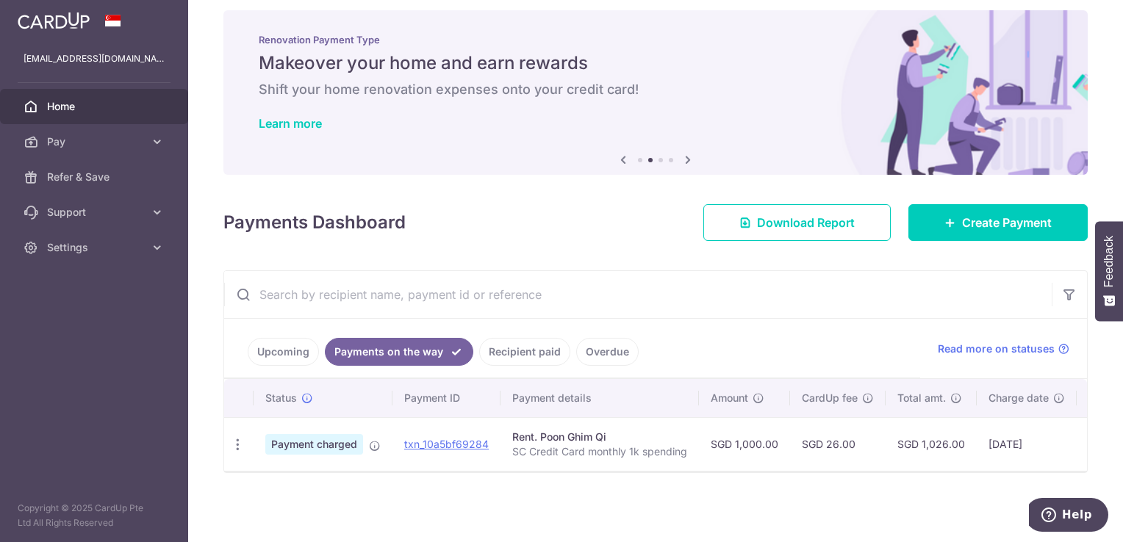  Describe the element at coordinates (995, 349) in the screenshot. I see `span: Read more on statuses` at that location.